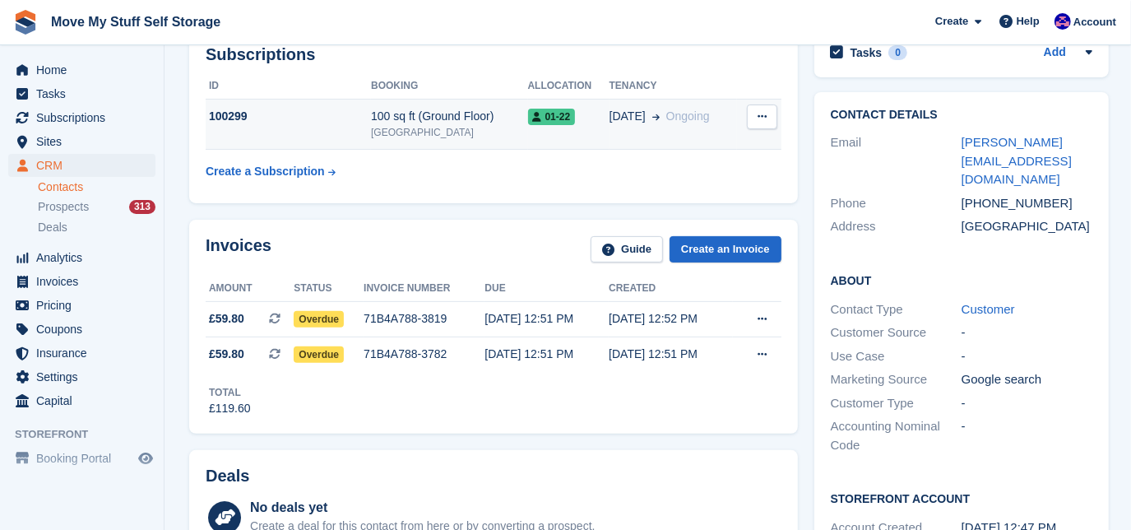  What do you see at coordinates (895, 403) in the screenshot?
I see `div: Customer Type` at bounding box center [895, 403].